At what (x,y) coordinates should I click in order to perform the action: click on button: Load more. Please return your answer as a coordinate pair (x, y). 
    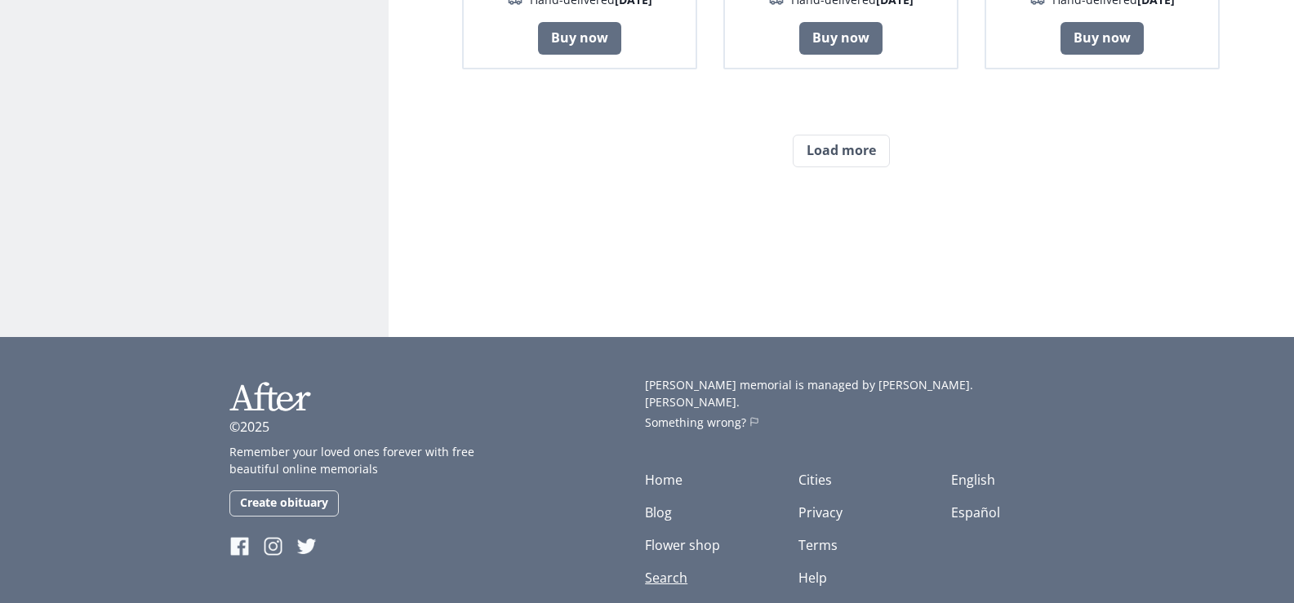
    Looking at the image, I should click on (841, 151).